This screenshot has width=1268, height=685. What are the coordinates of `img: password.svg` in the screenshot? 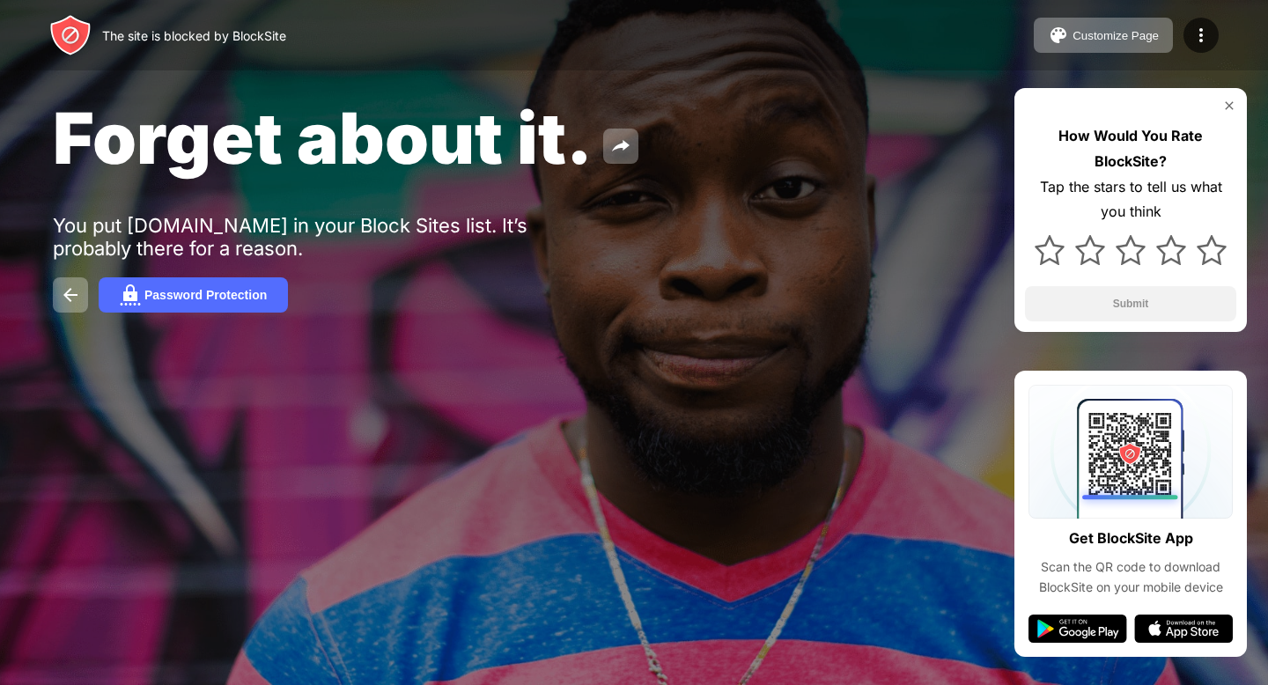 It's located at (130, 295).